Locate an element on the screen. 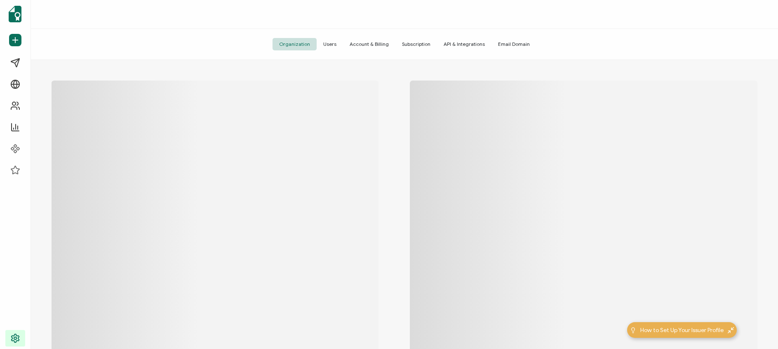  span: API & Integrations is located at coordinates (464, 44).